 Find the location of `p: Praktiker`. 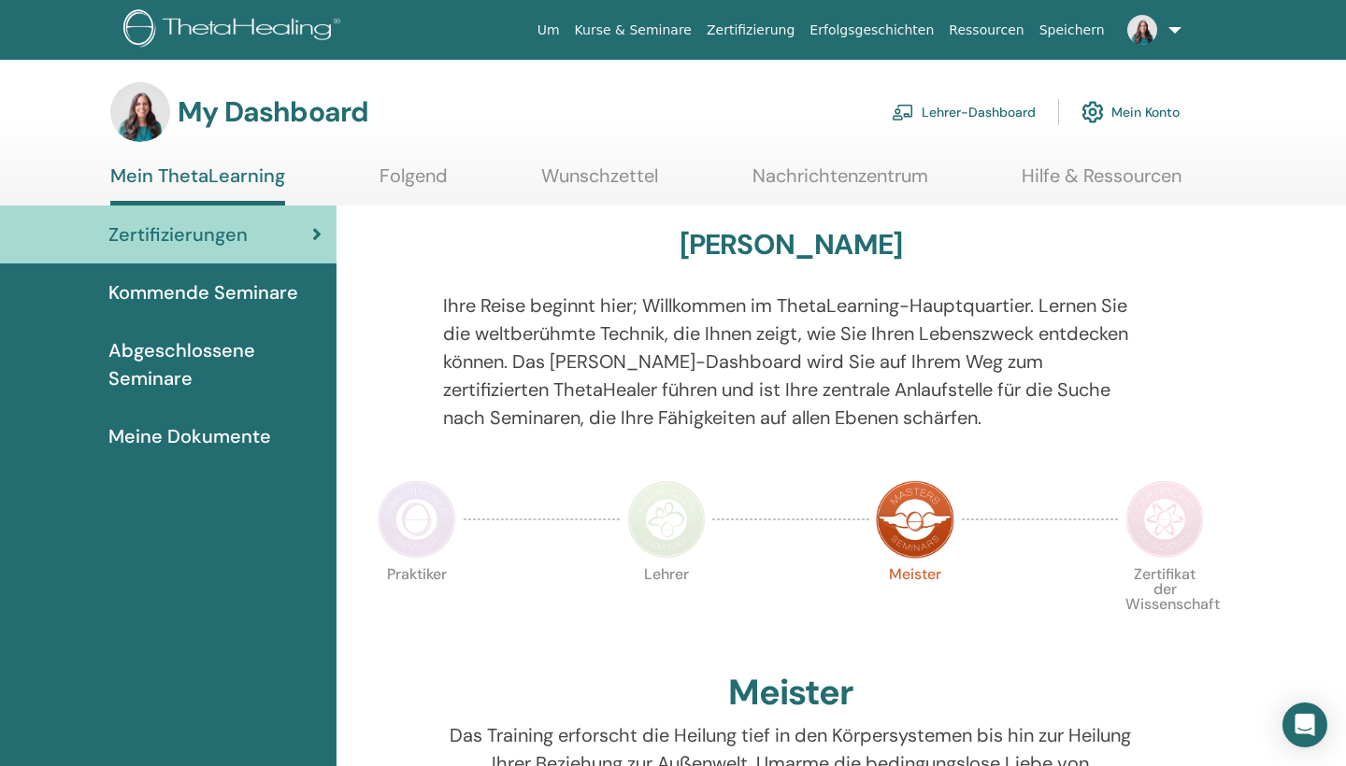

p: Praktiker is located at coordinates (417, 606).